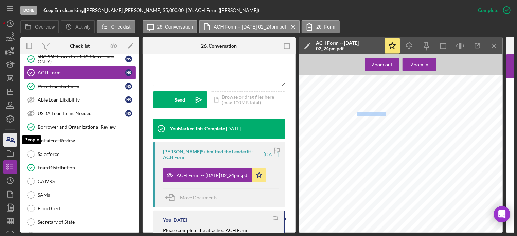 This screenshot has height=236, width=517. I want to click on a: USDA Loan Items NeededNS, so click(80, 114).